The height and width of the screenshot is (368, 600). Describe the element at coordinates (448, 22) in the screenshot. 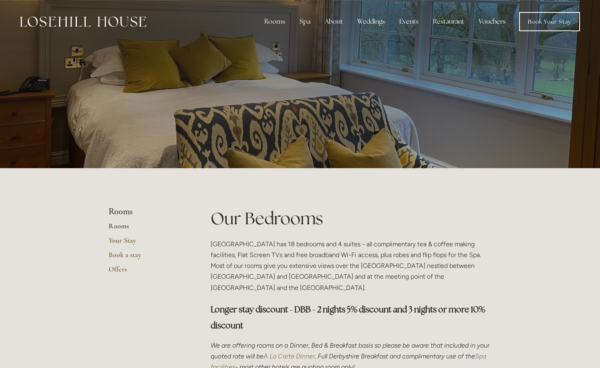

I see `div: Restaurant` at that location.